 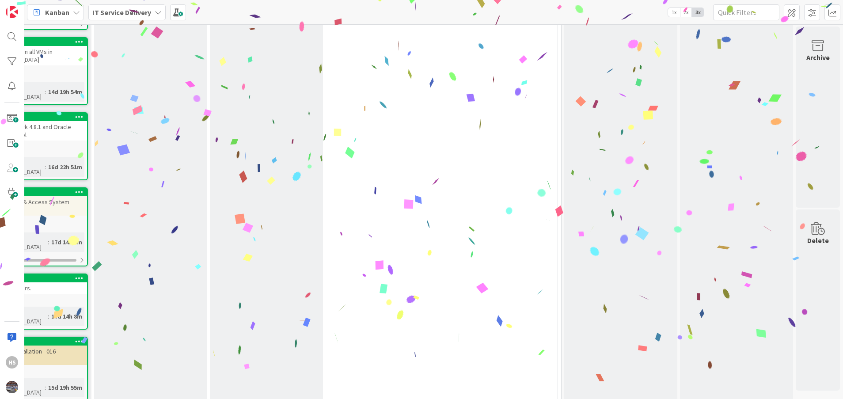 I want to click on b: IT Service Delivery, so click(x=122, y=12).